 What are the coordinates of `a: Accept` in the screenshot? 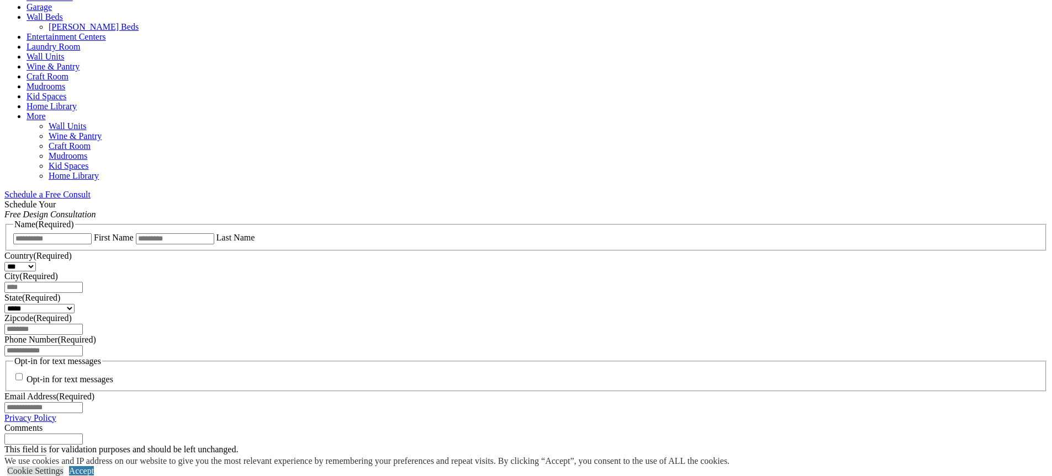 It's located at (81, 471).